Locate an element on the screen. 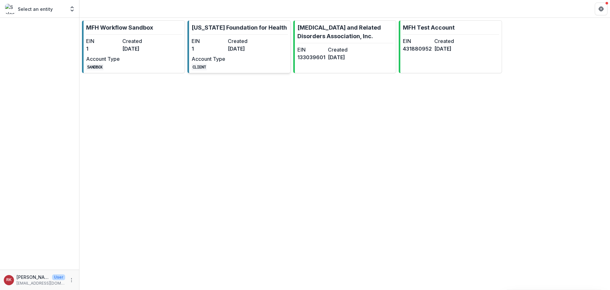 The width and height of the screenshot is (610, 290). p: MFH Test Account is located at coordinates (429, 27).